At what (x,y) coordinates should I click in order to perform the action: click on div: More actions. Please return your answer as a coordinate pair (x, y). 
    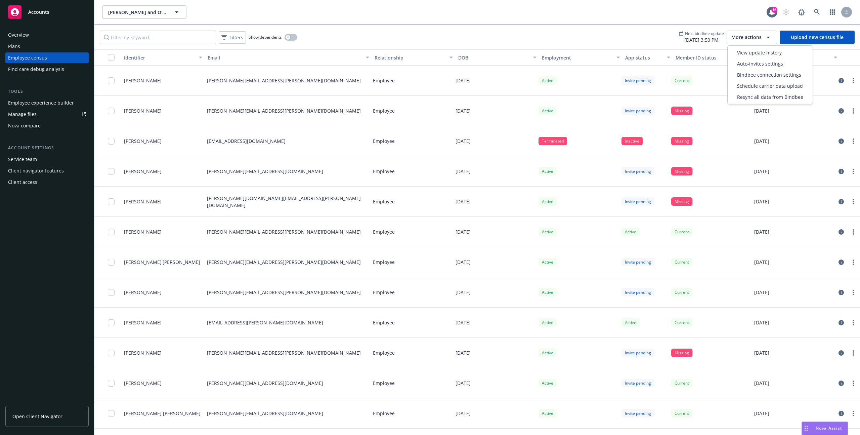
    Looking at the image, I should click on (770, 75).